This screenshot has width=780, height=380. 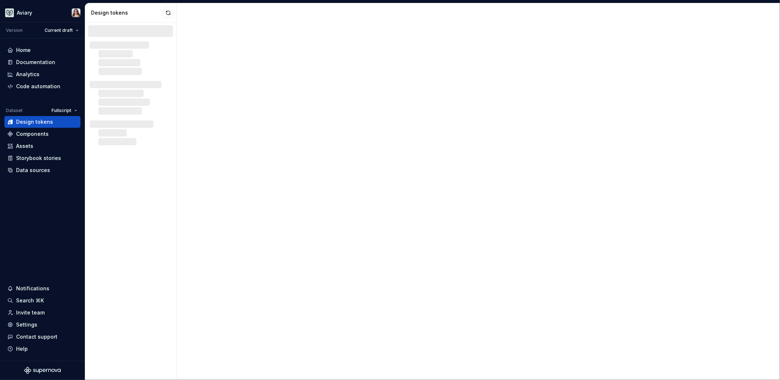 I want to click on span: Fullscript, so click(x=61, y=110).